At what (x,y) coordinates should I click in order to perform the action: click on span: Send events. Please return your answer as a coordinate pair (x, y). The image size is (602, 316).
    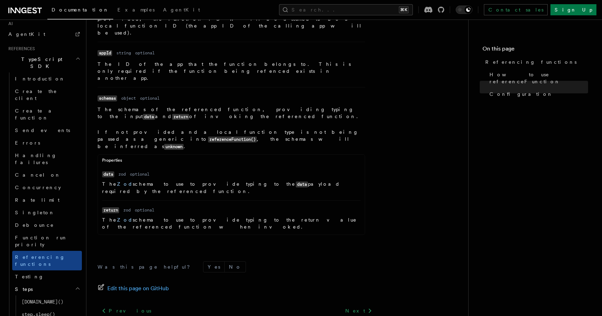
    Looking at the image, I should click on (43, 130).